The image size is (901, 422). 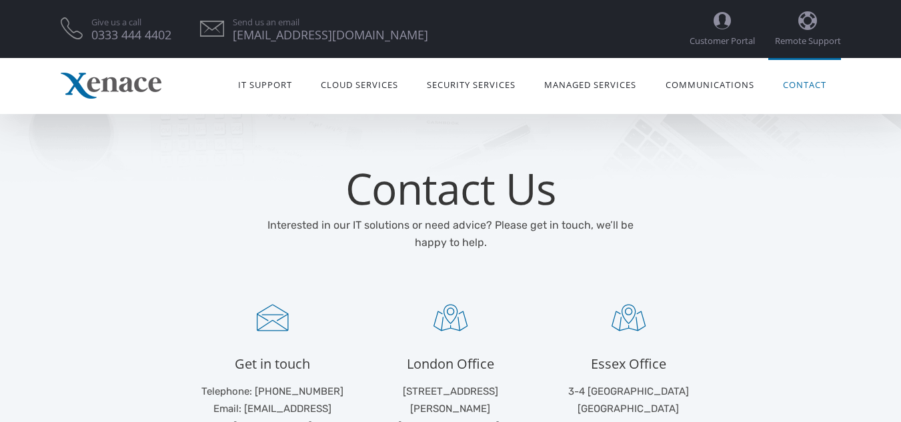 I want to click on span: Send us an email, so click(x=330, y=22).